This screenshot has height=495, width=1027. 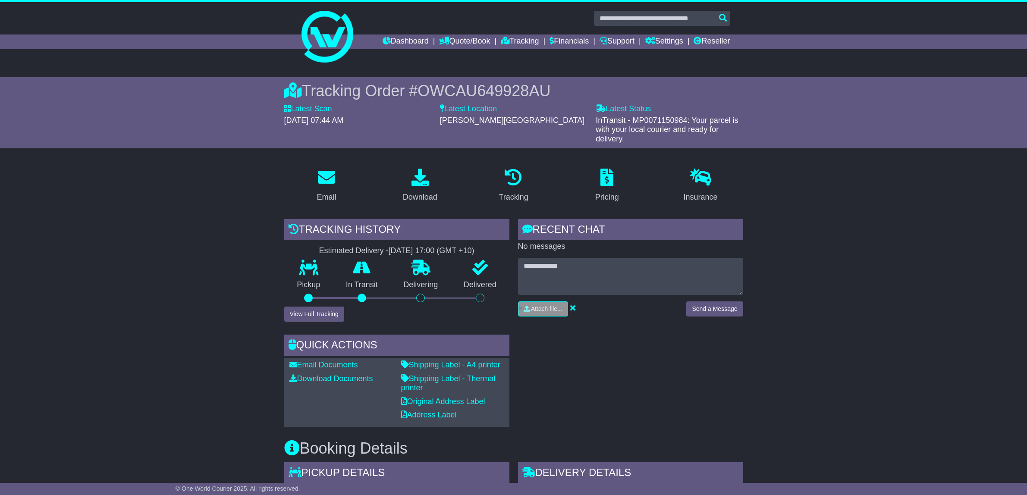 What do you see at coordinates (623, 109) in the screenshot?
I see `label: Latest Status` at bounding box center [623, 109].